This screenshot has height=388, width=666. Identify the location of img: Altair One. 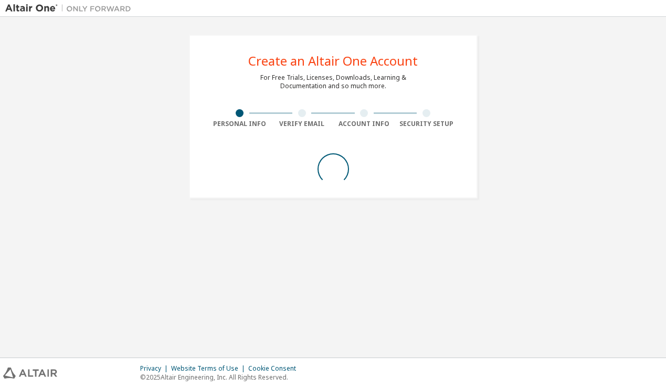
(71, 8).